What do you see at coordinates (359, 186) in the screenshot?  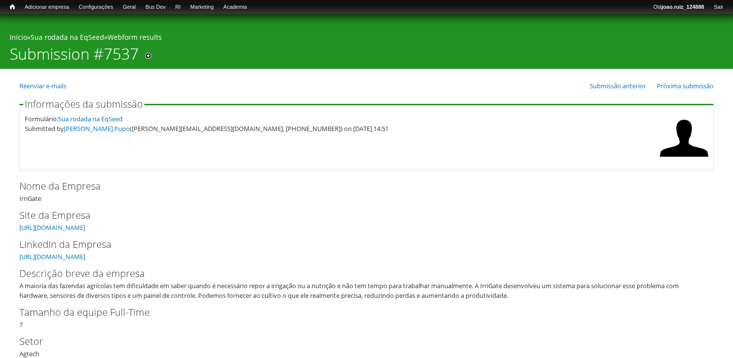 I see `label: Nome da Empresa` at bounding box center [359, 186].